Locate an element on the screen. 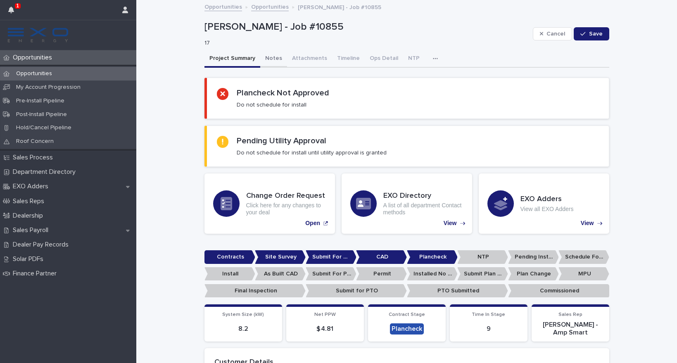 This screenshot has width=677, height=363. p: As Built CAD is located at coordinates (280, 274).